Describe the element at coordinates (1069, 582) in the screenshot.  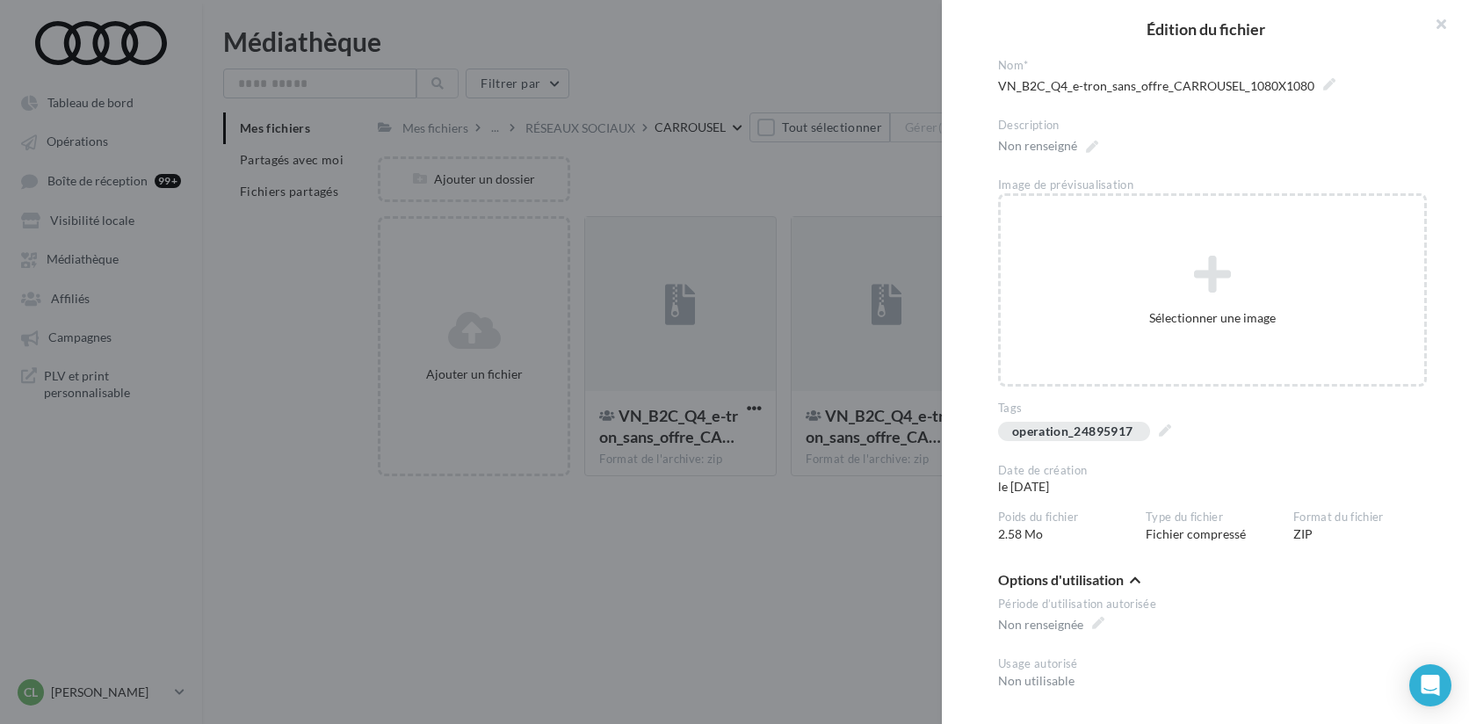
I see `button: Options d'utilisation` at that location.